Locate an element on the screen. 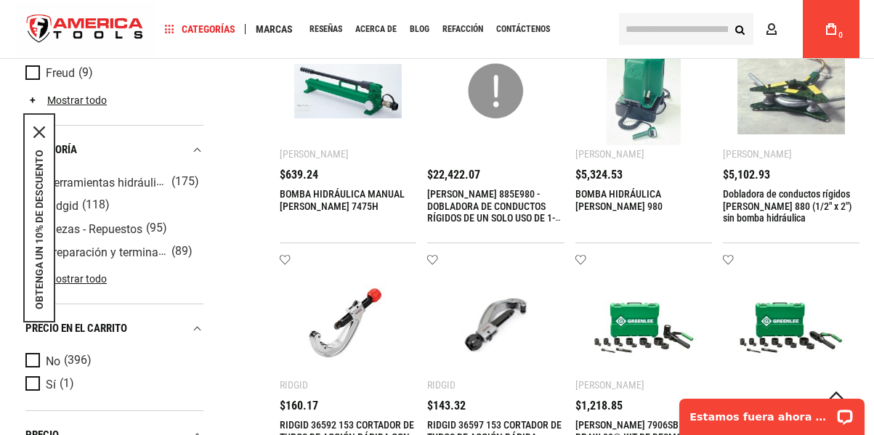 The image size is (874, 435). button: OBTENGA UN 10% DE DESCUENTO is located at coordinates (39, 230).